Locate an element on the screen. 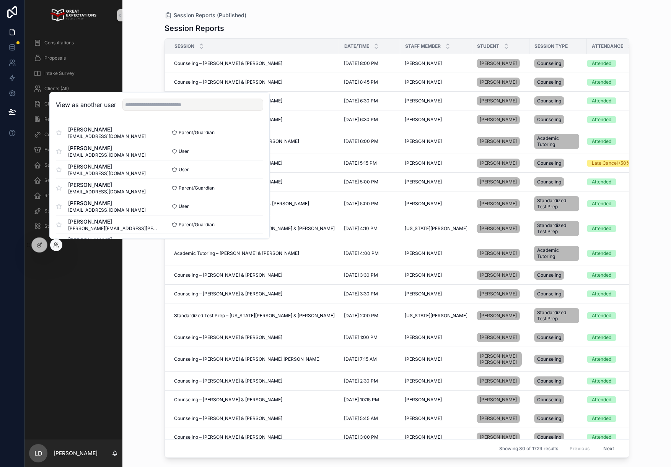 The image size is (671, 467). span: LD is located at coordinates (38, 453).